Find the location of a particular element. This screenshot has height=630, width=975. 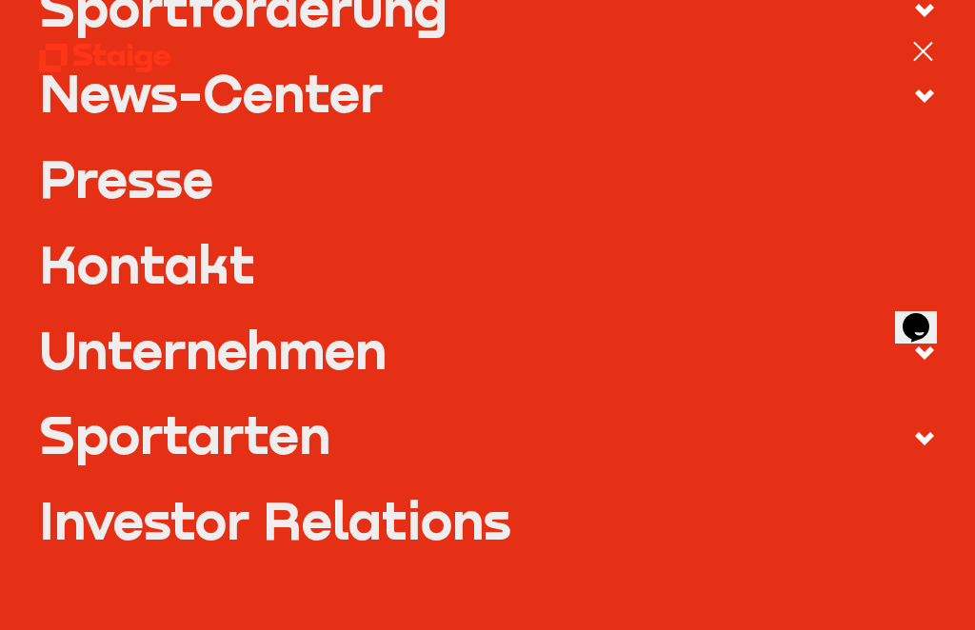

div: News-Center is located at coordinates (210, 92).